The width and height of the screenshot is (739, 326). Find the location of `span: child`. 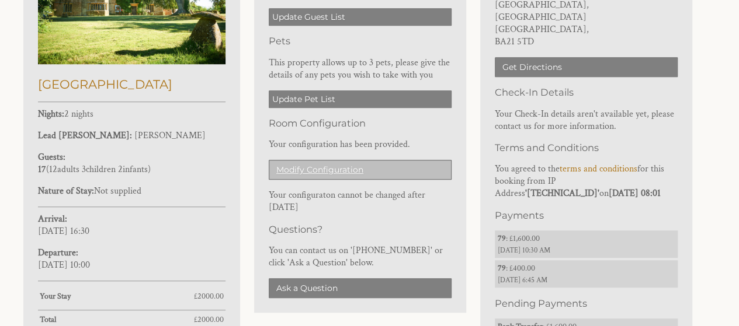

span: child is located at coordinates (97, 169).